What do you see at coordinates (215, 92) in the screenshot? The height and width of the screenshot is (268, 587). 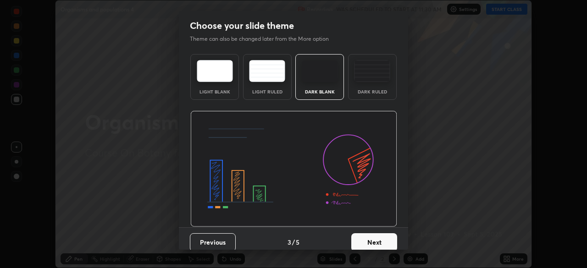 I see `div: Light Blank` at bounding box center [215, 92].